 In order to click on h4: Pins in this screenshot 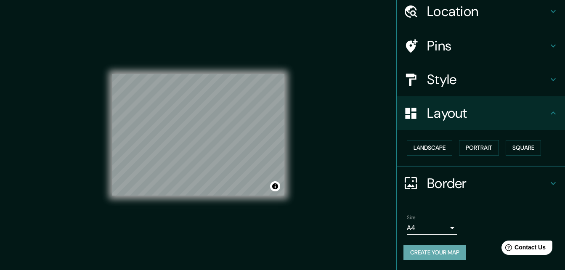, I will do `click(488, 46)`.